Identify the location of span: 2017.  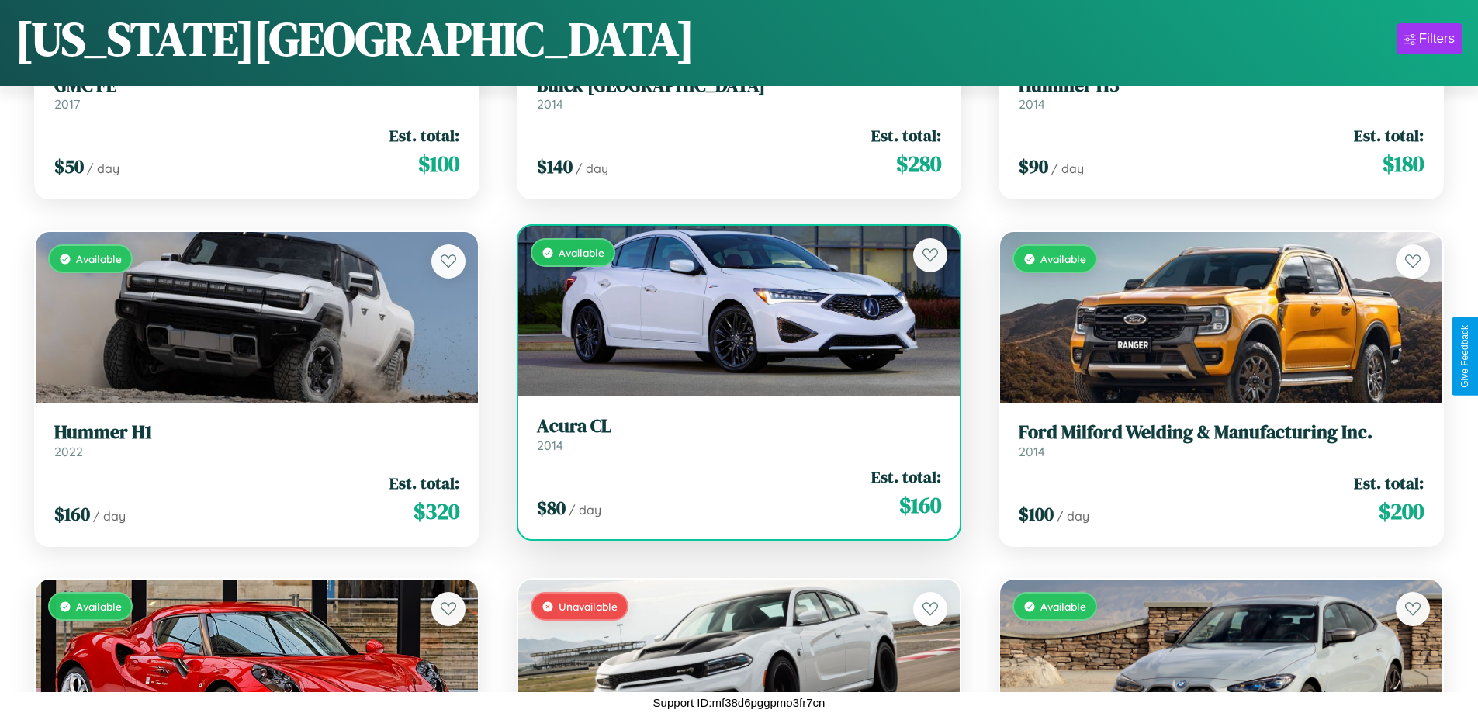
(67, 104).